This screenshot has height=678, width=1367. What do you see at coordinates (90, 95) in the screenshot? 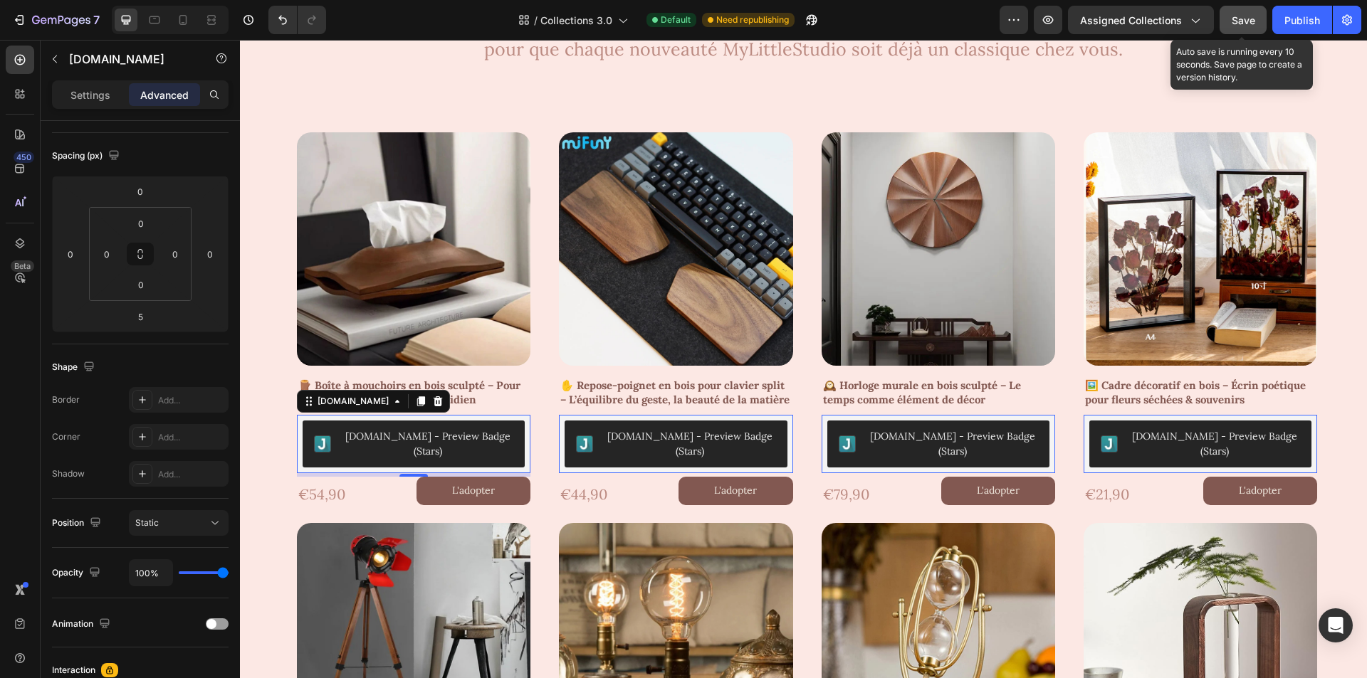
I see `p: Settings` at bounding box center [90, 95].